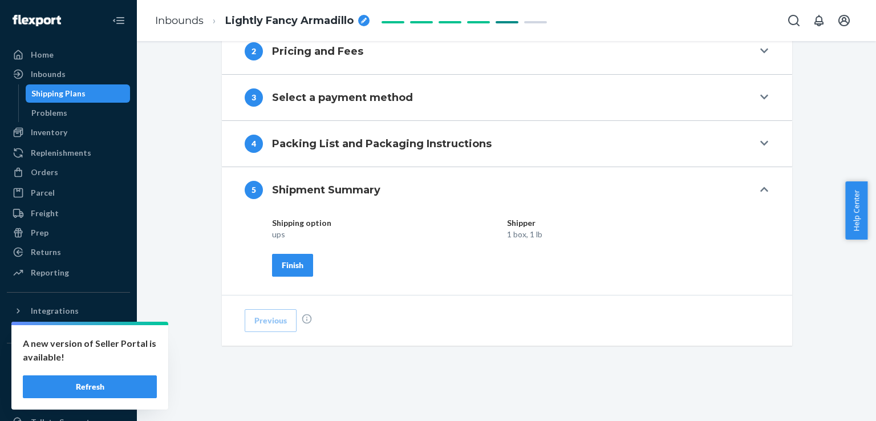 Image resolution: width=876 pixels, height=421 pixels. What do you see at coordinates (68, 362) in the screenshot?
I see `button: Fast Tags` at bounding box center [68, 362].